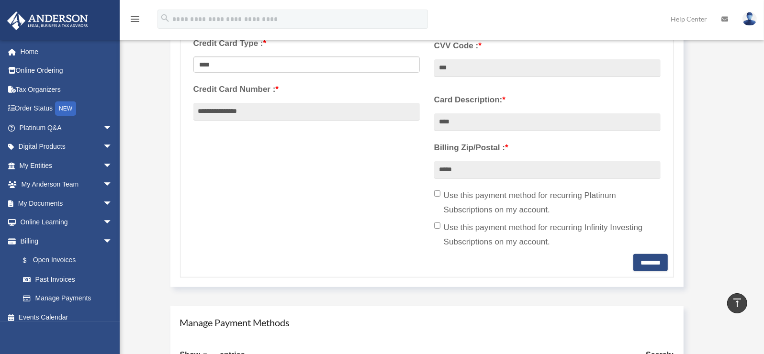 The height and width of the screenshot is (354, 764). Describe the element at coordinates (749, 19) in the screenshot. I see `img: User Pic` at that location.